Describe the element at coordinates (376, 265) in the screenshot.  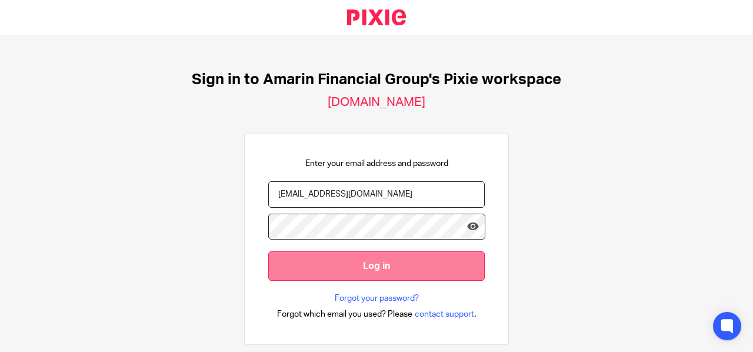
I see `input: Log in` at that location.